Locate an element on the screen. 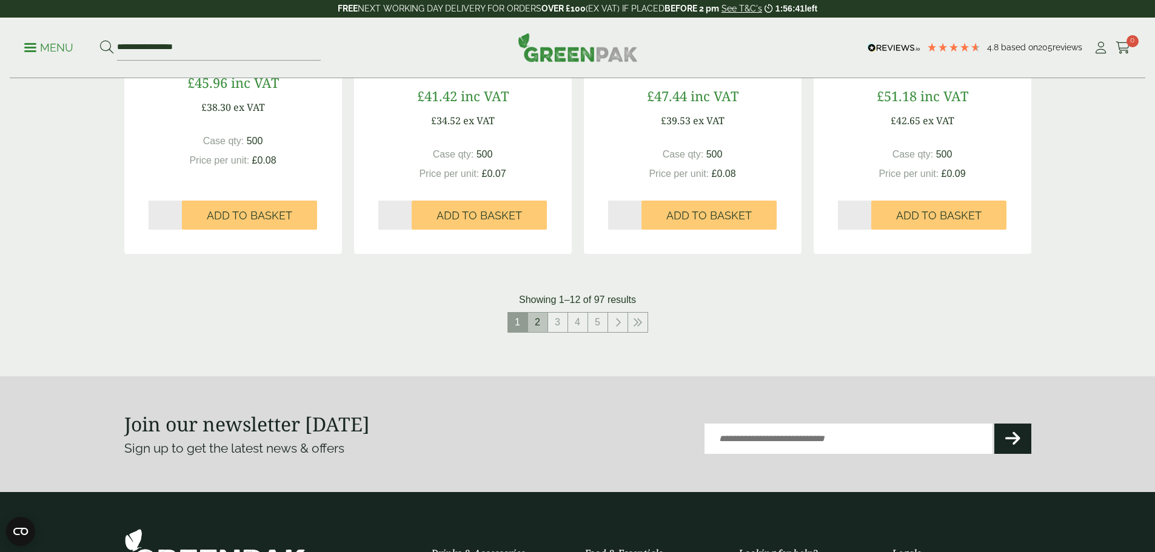 This screenshot has height=552, width=1155. span: 4.8 is located at coordinates (994, 47).